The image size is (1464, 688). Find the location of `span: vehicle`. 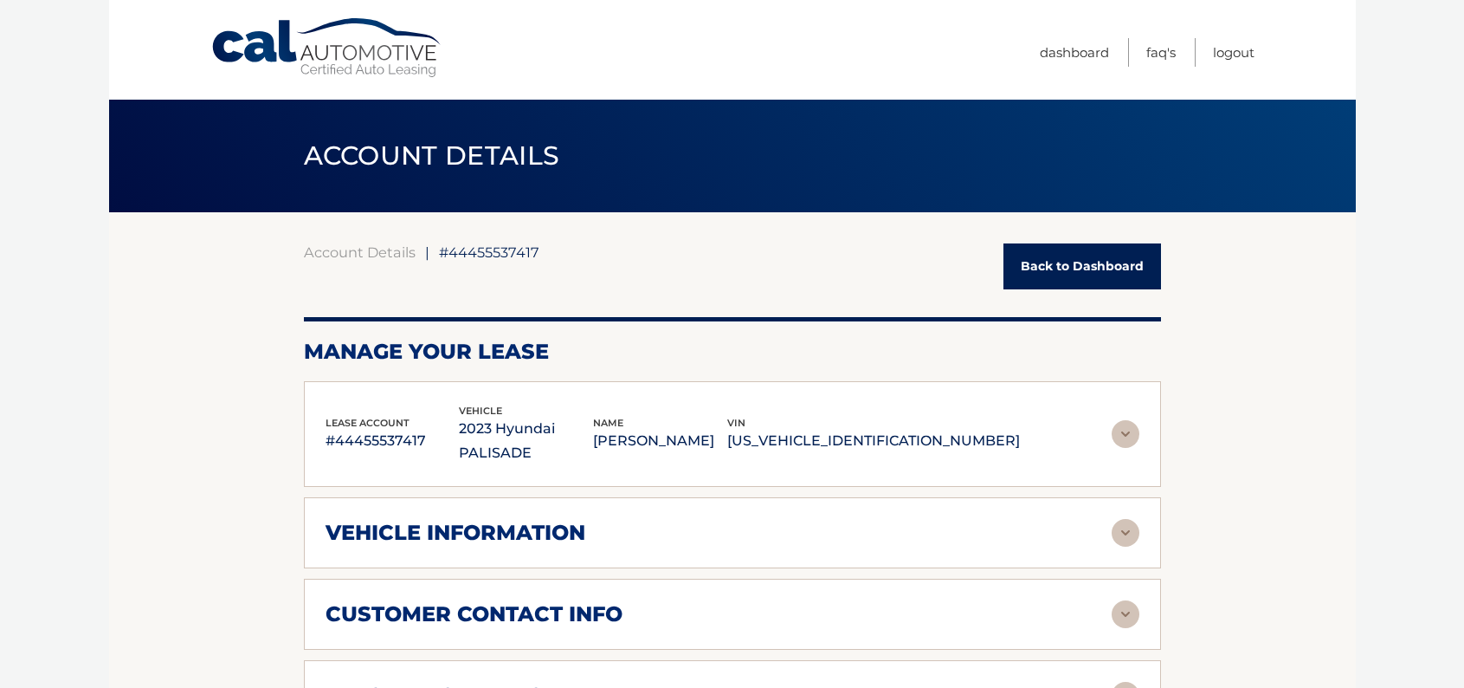

span: vehicle is located at coordinates (481, 410).